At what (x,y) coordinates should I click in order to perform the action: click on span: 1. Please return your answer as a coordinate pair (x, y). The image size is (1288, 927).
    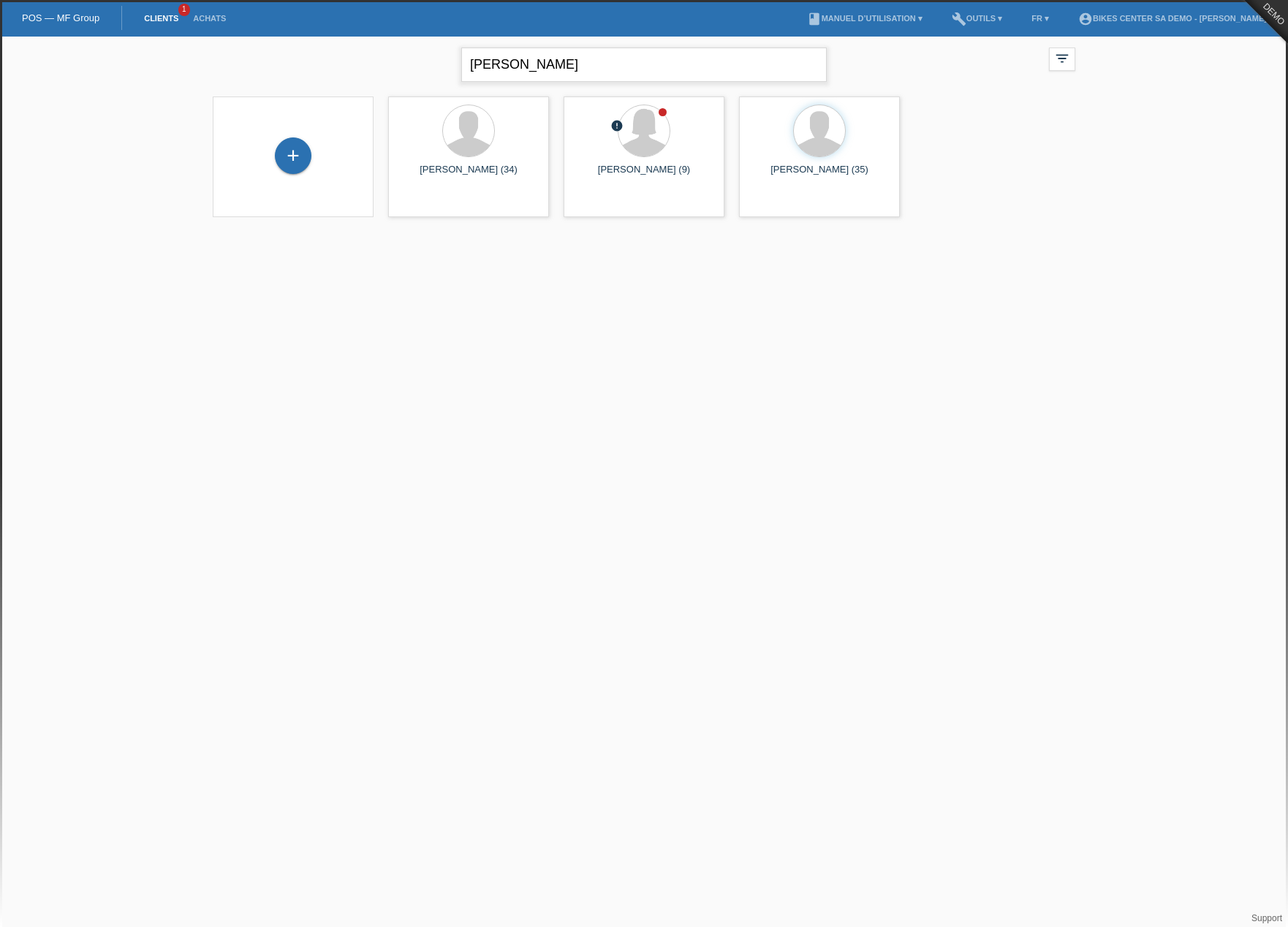
    Looking at the image, I should click on (184, 10).